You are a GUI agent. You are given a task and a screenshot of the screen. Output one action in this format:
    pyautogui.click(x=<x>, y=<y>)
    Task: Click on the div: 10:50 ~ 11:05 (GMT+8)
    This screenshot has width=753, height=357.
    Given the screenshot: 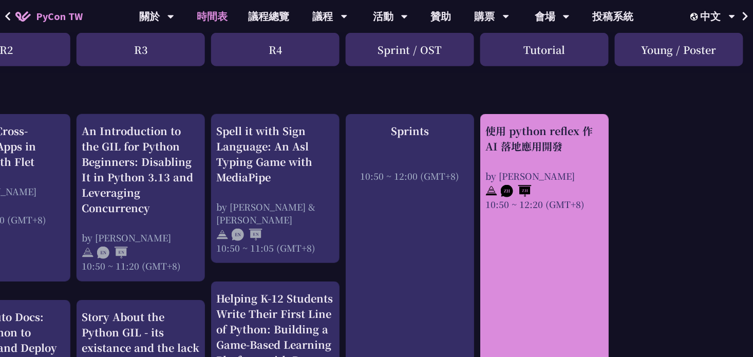 What is the action you would take?
    pyautogui.click(x=275, y=247)
    